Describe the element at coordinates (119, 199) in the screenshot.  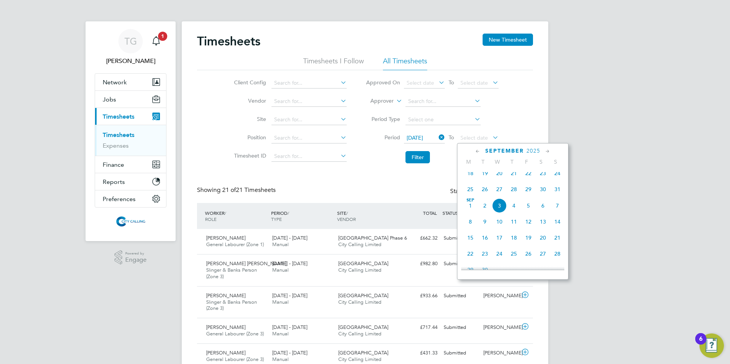
I see `span: Preferences` at that location.